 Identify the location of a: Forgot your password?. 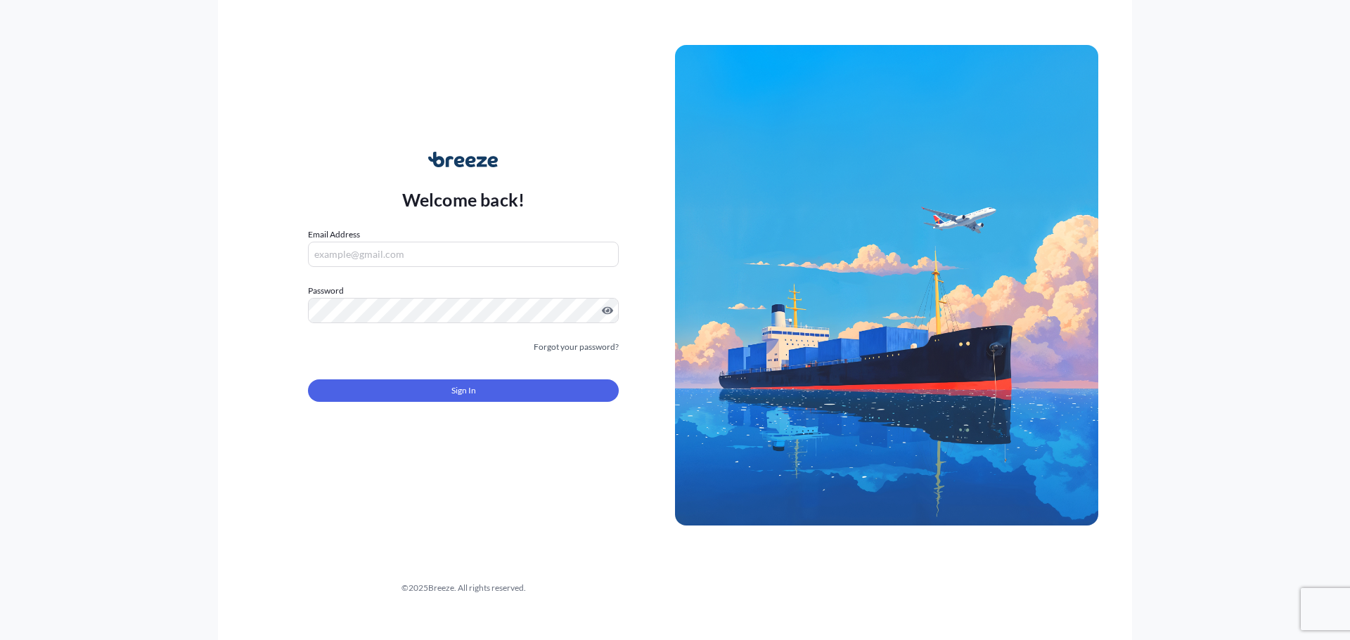
(576, 347).